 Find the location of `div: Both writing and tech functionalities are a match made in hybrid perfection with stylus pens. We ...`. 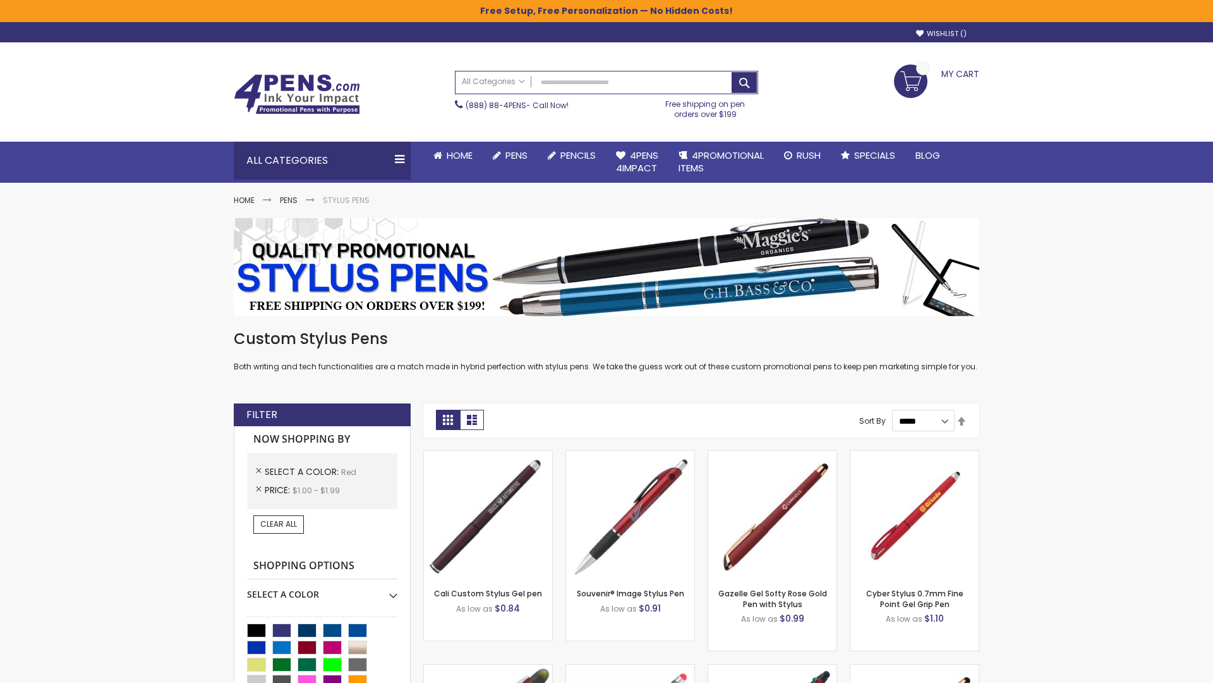

div: Both writing and tech functionalities are a match made in hybrid perfection with stylus pens. We ... is located at coordinates (607, 350).